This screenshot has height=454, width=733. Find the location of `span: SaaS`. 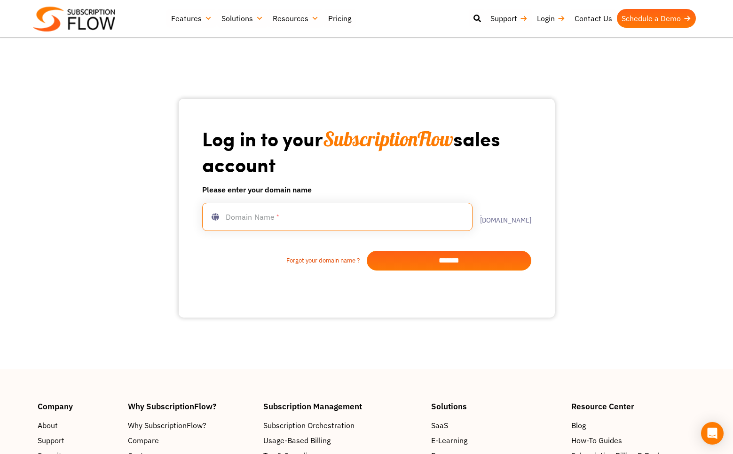

span: SaaS is located at coordinates (440, 425).